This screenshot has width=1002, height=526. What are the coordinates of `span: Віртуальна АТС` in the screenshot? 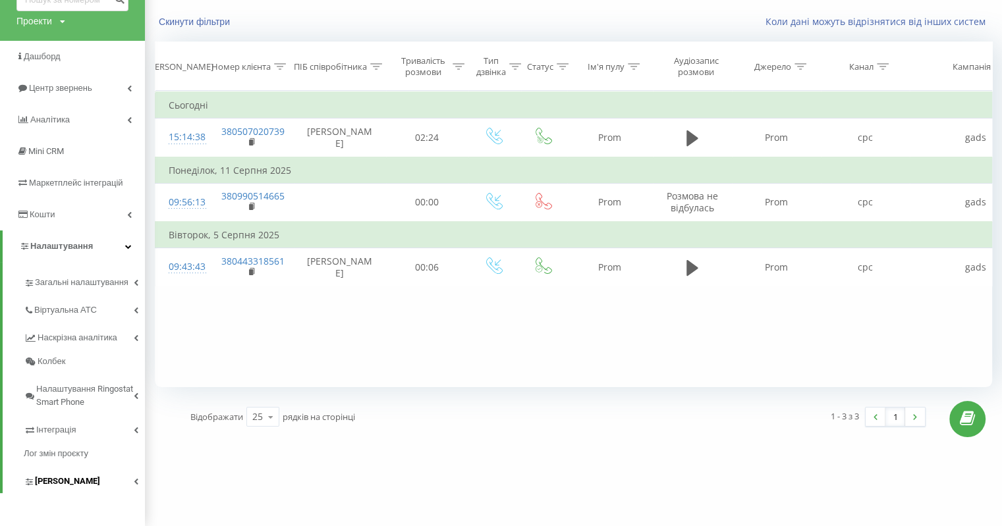 It's located at (65, 310).